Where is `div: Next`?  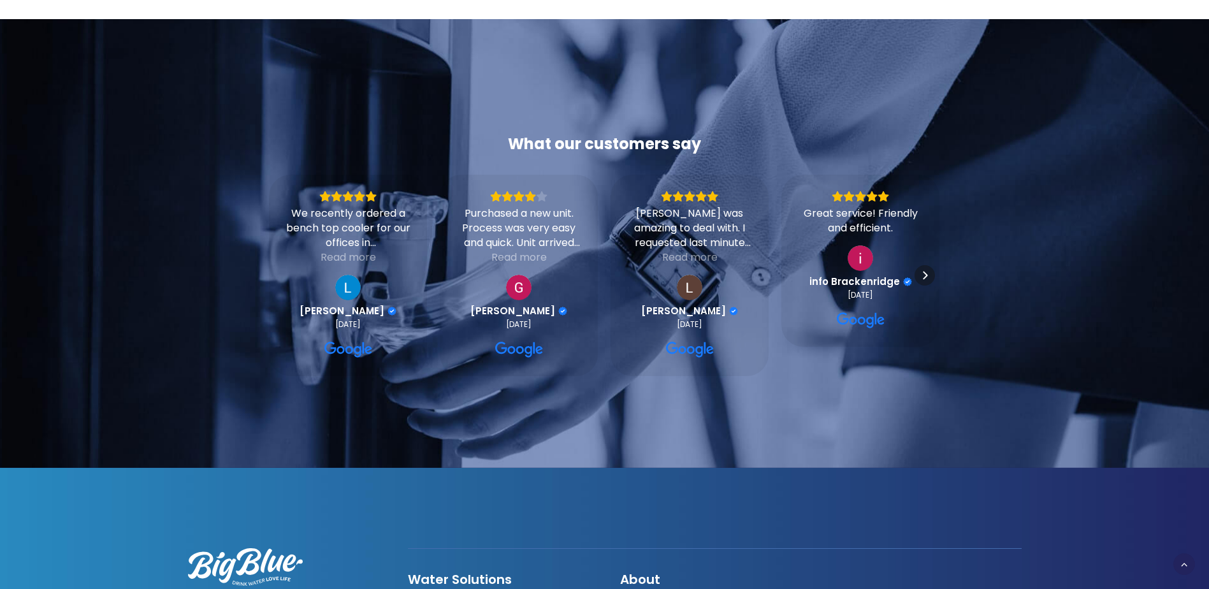 div: Next is located at coordinates (925, 275).